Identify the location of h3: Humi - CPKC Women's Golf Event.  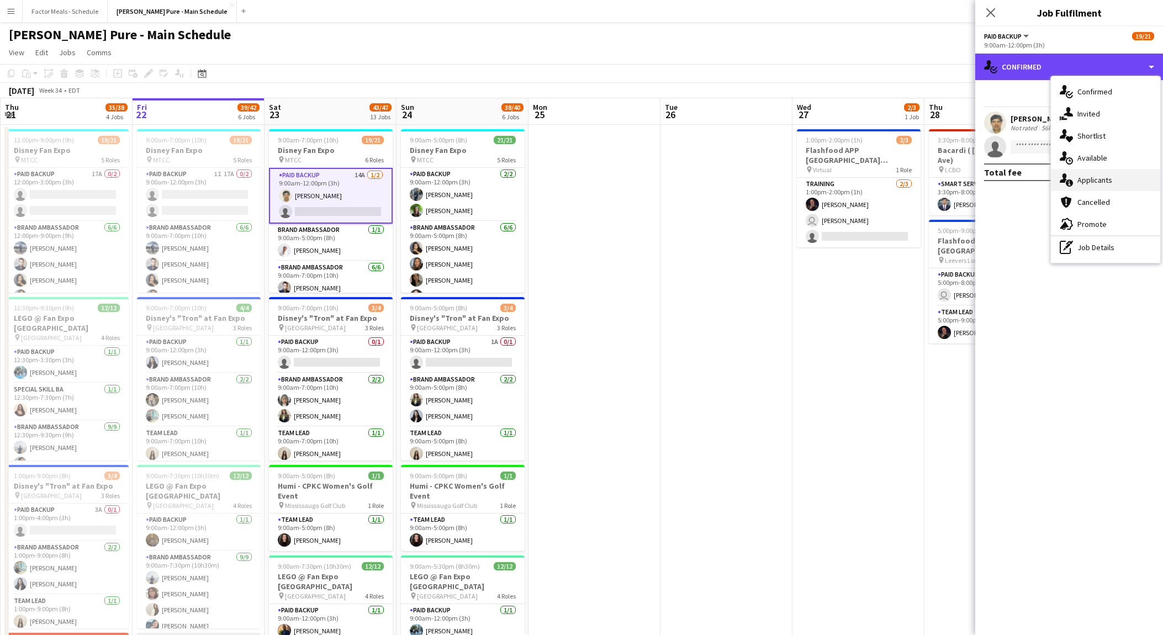
(463, 491).